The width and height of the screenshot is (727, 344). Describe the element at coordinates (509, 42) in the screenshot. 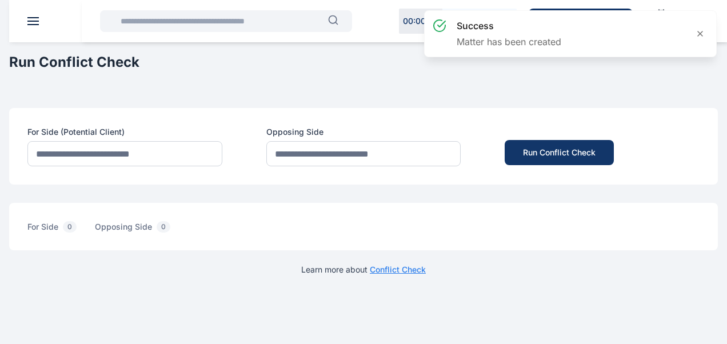

I see `p: Matter has been created` at that location.